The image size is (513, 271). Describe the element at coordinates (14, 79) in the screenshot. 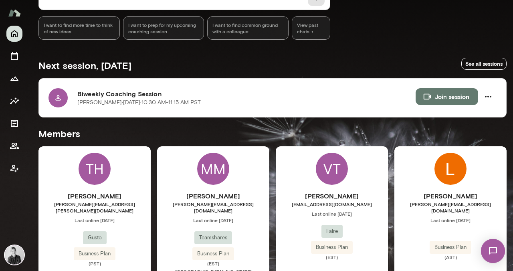

I see `button: Growth Plan` at that location.